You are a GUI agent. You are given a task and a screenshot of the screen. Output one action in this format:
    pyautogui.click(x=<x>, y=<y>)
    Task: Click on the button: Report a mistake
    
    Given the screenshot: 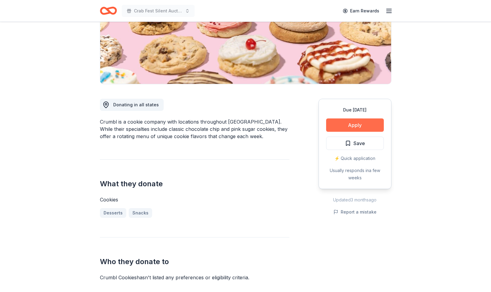 What is the action you would take?
    pyautogui.click(x=355, y=212)
    